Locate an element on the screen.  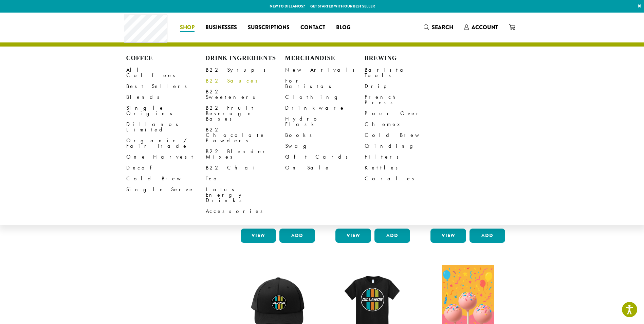
span: Subscriptions is located at coordinates (269, 28).